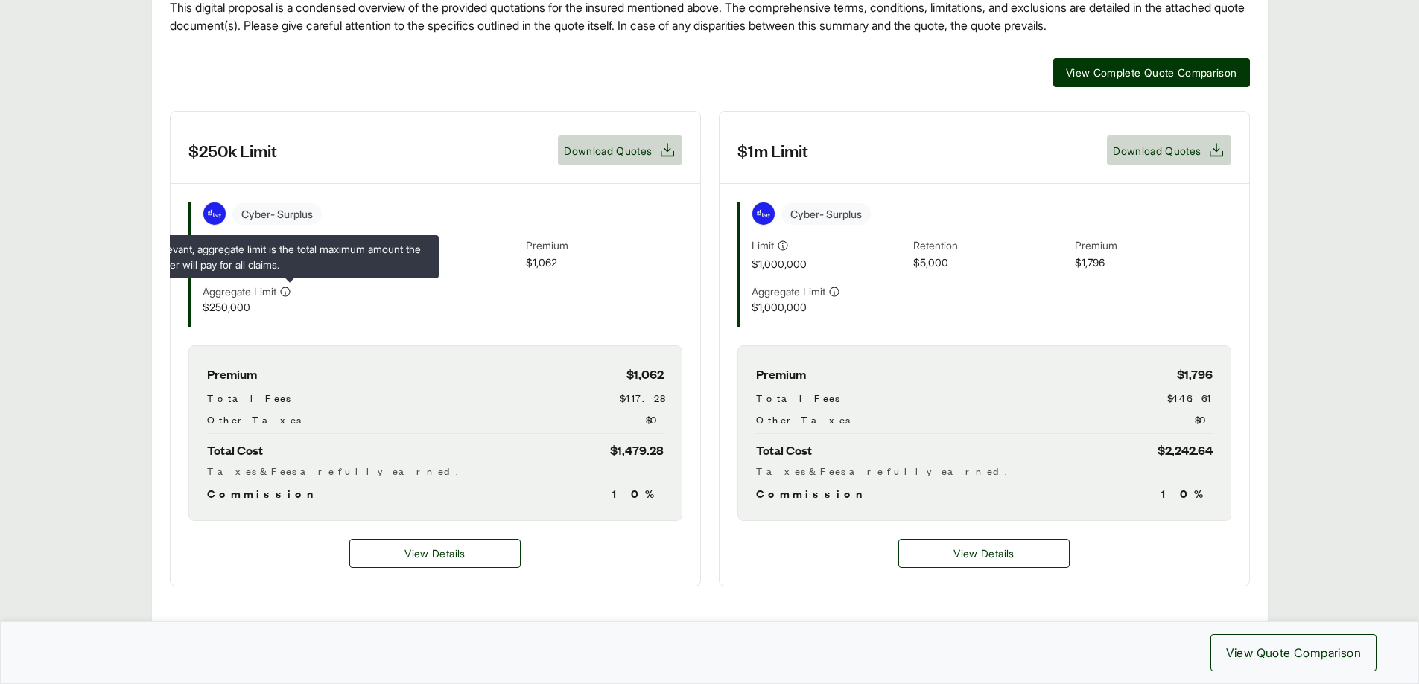 The height and width of the screenshot is (684, 1419). What do you see at coordinates (984, 553) in the screenshot?
I see `a: $1m Limit details` at bounding box center [984, 553].